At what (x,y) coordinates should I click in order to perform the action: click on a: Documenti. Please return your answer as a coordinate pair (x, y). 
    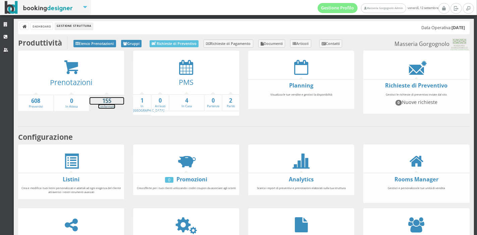
    Looking at the image, I should click on (272, 44).